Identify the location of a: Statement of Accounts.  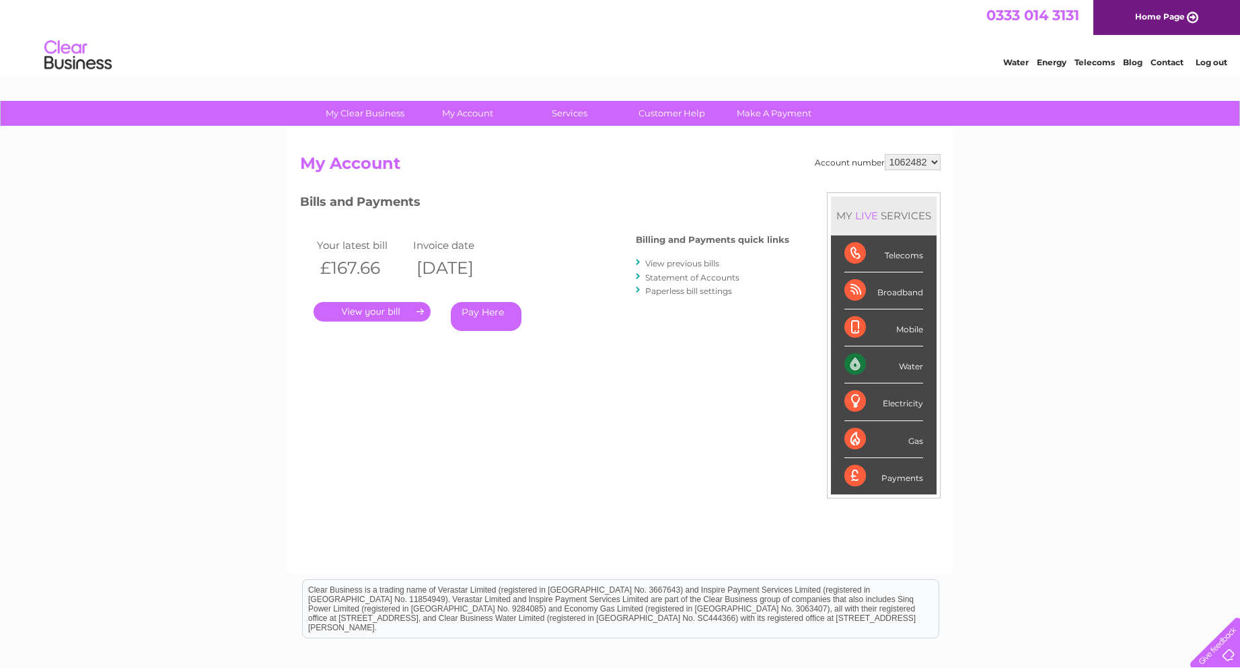
(692, 277).